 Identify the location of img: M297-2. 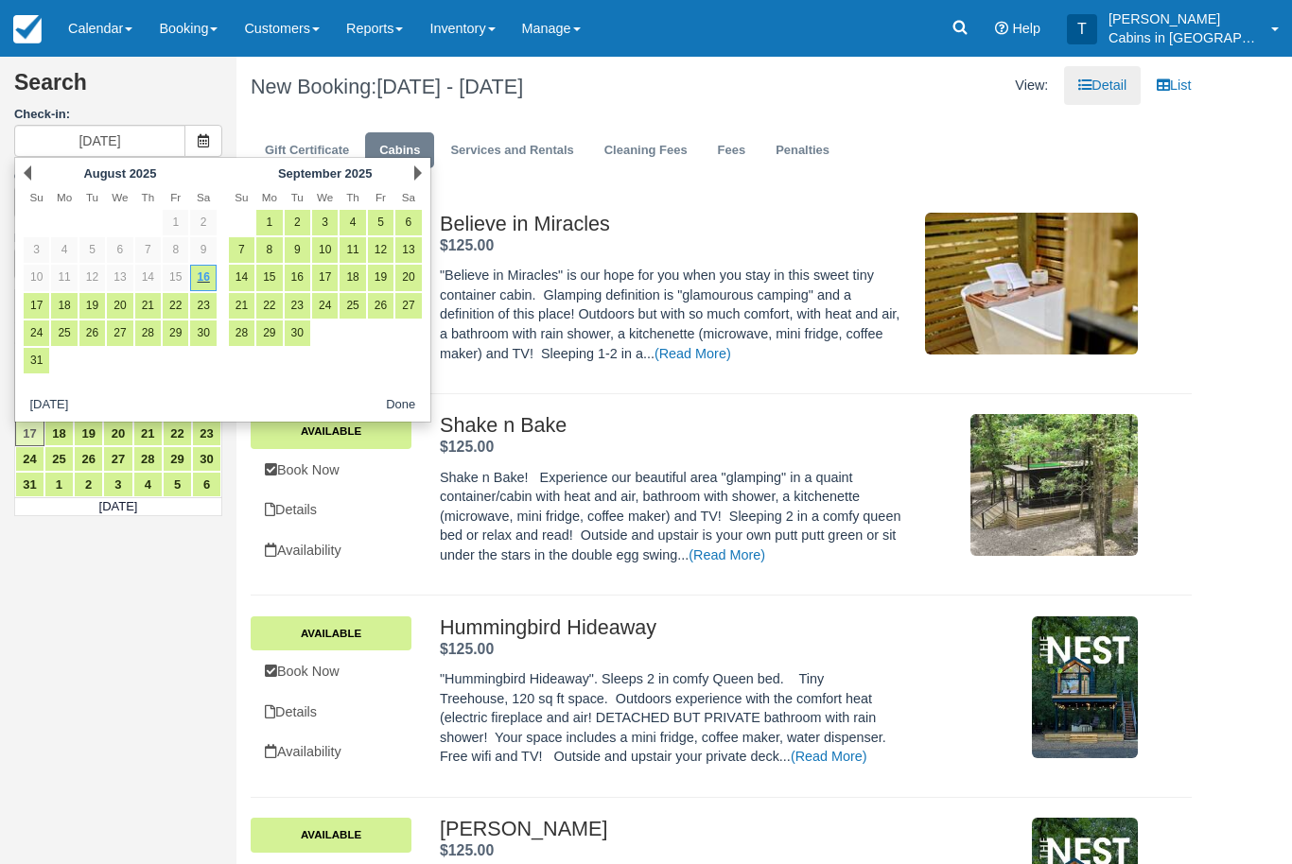
(1054, 485).